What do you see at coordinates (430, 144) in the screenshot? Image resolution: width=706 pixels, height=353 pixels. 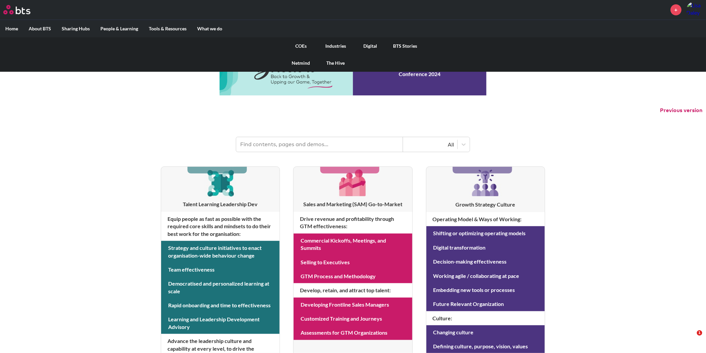 I see `div: All` at bounding box center [430, 144].